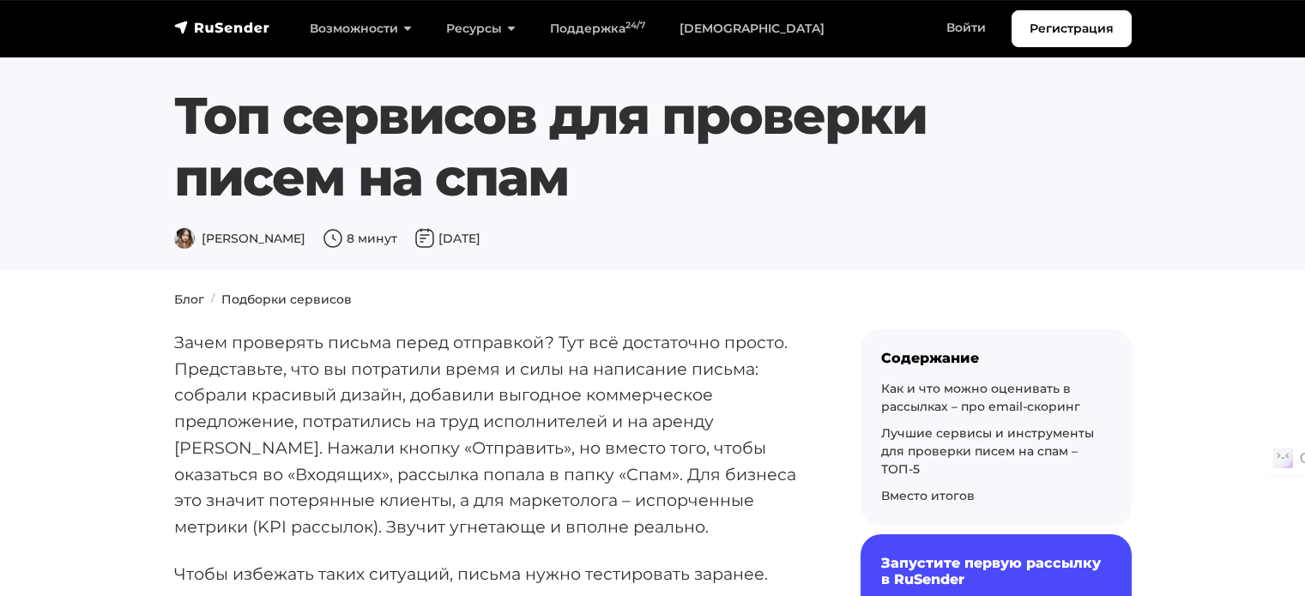  Describe the element at coordinates (480, 28) in the screenshot. I see `a: Ресурсы` at that location.